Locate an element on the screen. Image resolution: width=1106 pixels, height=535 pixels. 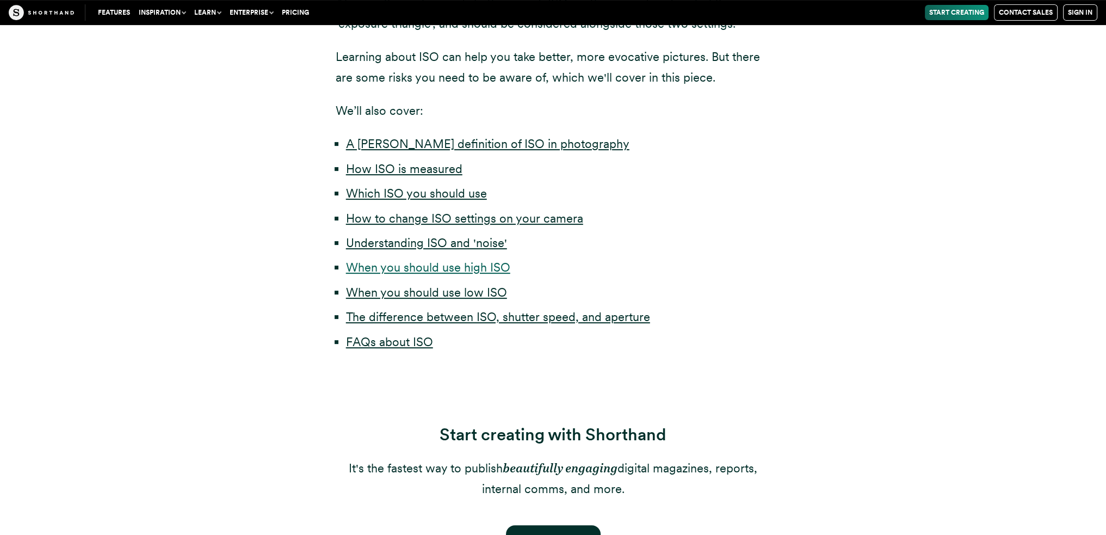
em: beautifully engaging is located at coordinates (560, 468).